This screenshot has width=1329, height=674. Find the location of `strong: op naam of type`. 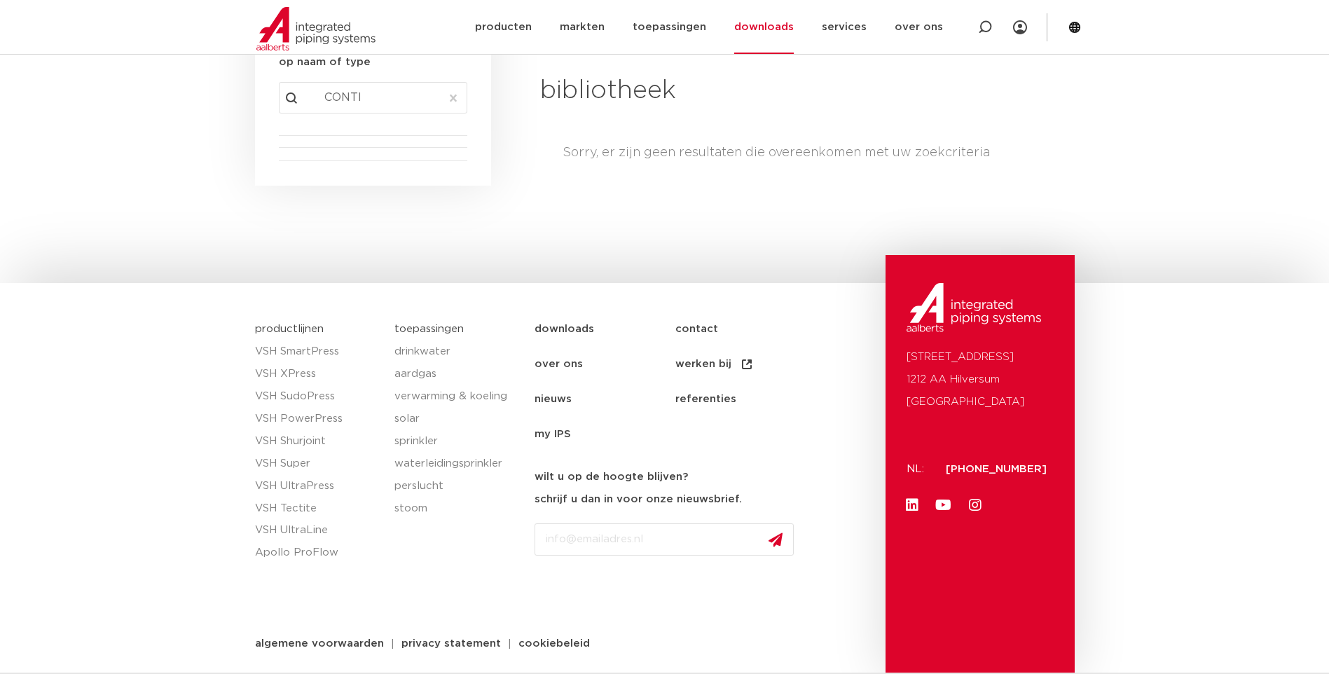

strong: op naam of type is located at coordinates (324, 62).